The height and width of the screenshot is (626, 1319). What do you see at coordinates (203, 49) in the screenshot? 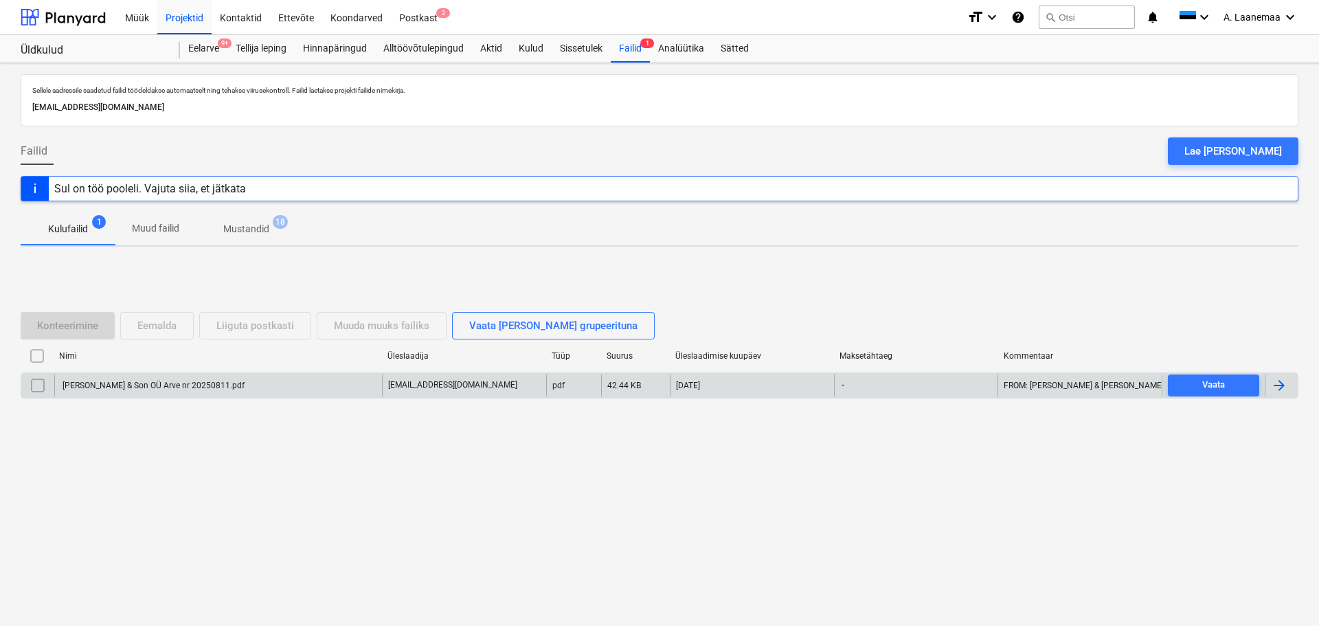
I see `a: Eelarve9+` at bounding box center [203, 49].